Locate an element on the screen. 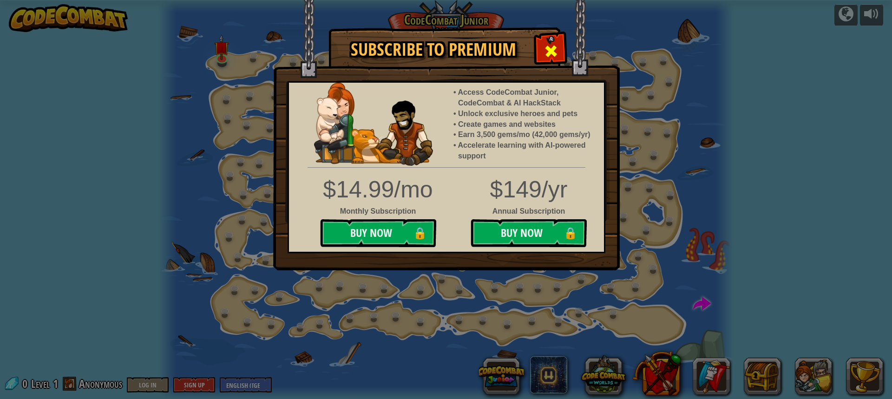 Image resolution: width=892 pixels, height=399 pixels. li: Accelerate learning with AI-powered support is located at coordinates (526, 151).